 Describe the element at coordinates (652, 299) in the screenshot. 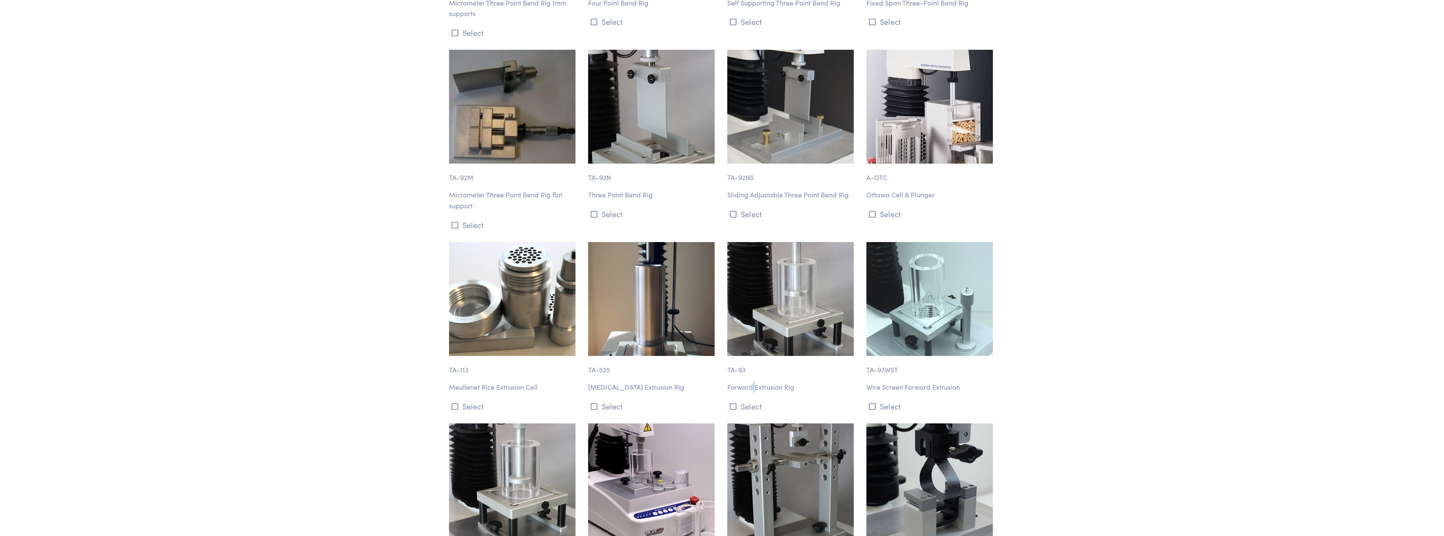

I see `img: ta-525_capillaryfixture.jpg` at that location.